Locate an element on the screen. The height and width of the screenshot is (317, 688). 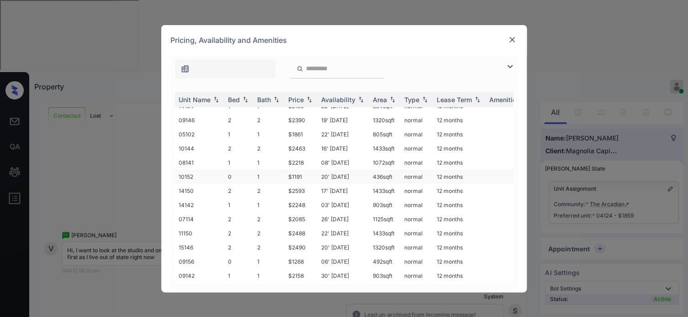
div: Availability is located at coordinates (338, 100).